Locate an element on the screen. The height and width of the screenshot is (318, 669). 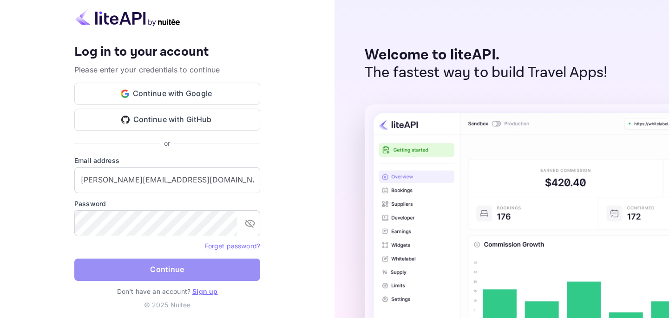
button: Continue with Google is located at coordinates (167, 94).